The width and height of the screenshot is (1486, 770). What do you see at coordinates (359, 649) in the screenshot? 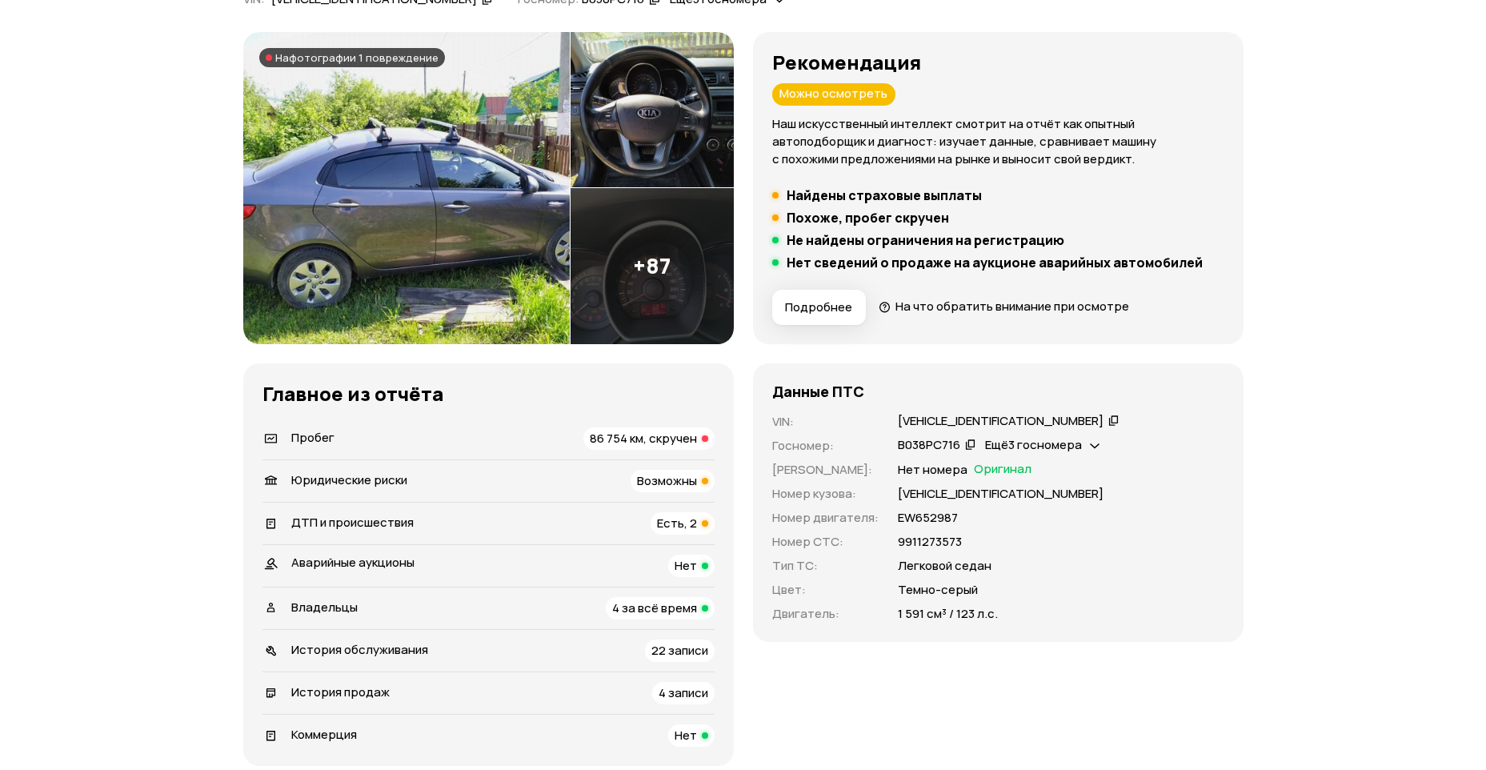
I see `span: История обслуживания` at bounding box center [359, 649].